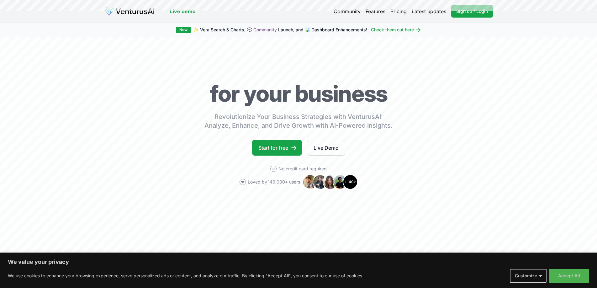 The height and width of the screenshot is (288, 597). I want to click on span: ✨ Vera Search & Charts, 💬 Launch, and 📊 Dashboard Enhancements!, so click(281, 30).